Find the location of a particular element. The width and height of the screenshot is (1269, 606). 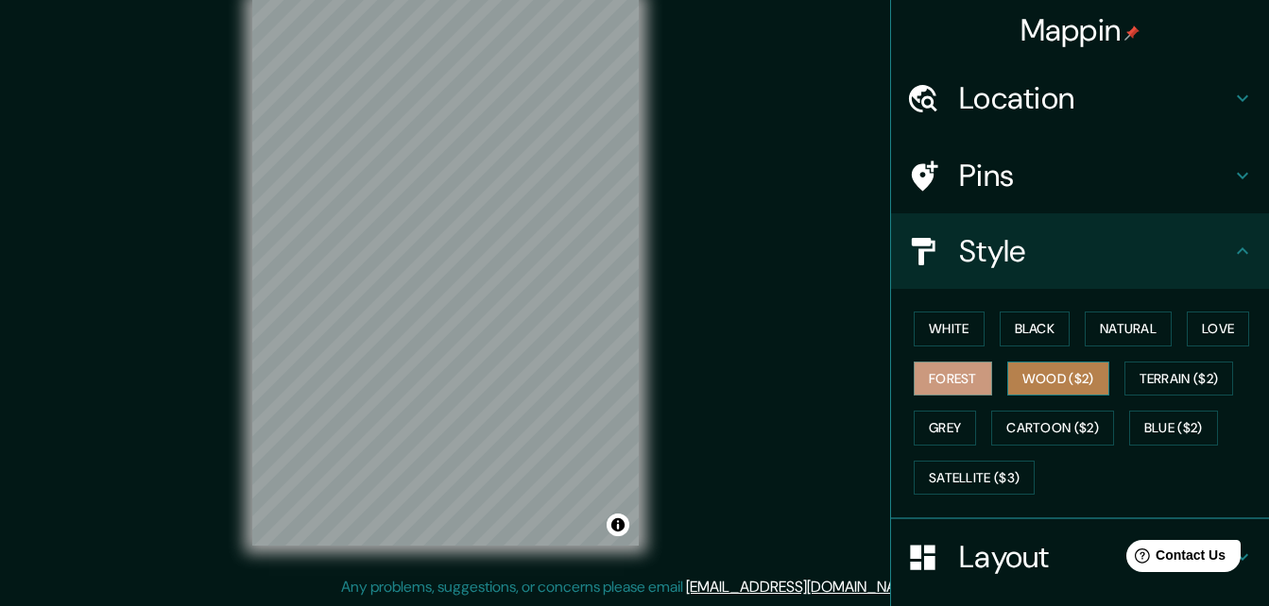

div: Location is located at coordinates (1080, 98).